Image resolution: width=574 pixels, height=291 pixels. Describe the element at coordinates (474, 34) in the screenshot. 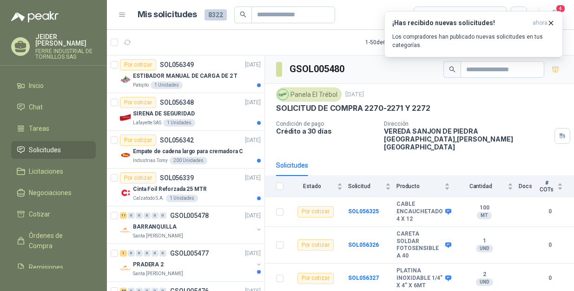

I see `button: ¡Has recibido nuevas solicitudes!ahora Los compradores han publicado nuevas solicitudes en tus ca...` at that location.